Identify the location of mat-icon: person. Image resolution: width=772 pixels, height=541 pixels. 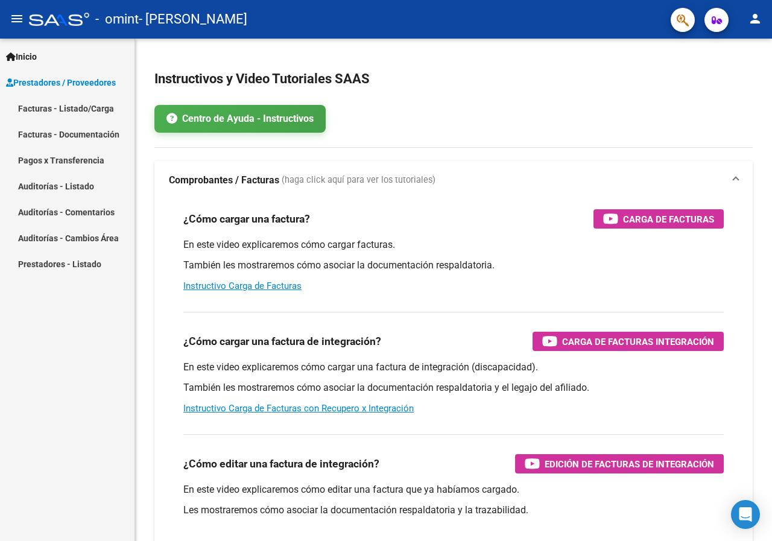
(755, 19).